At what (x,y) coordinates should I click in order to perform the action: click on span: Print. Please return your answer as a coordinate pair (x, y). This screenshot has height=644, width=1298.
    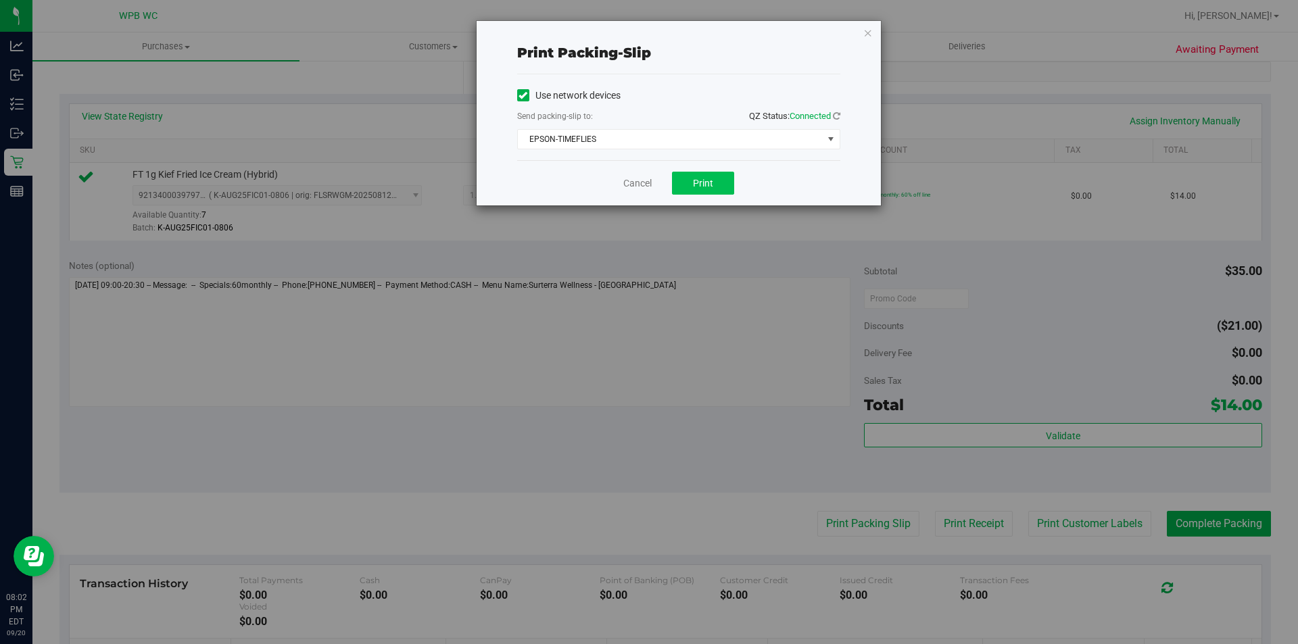
    Looking at the image, I should click on (703, 183).